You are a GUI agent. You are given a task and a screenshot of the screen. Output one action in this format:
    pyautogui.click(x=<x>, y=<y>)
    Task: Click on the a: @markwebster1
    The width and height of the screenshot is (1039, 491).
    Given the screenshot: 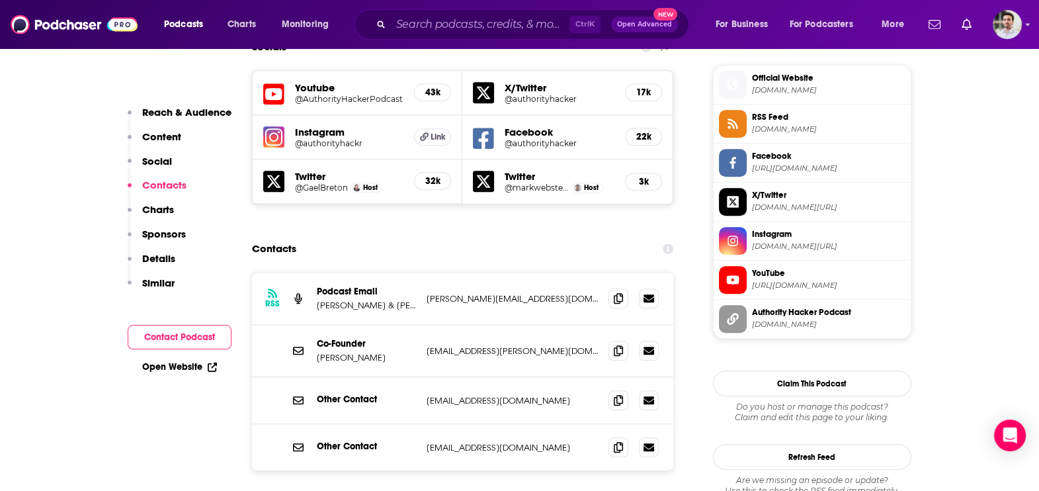 What is the action you would take?
    pyautogui.click(x=537, y=187)
    